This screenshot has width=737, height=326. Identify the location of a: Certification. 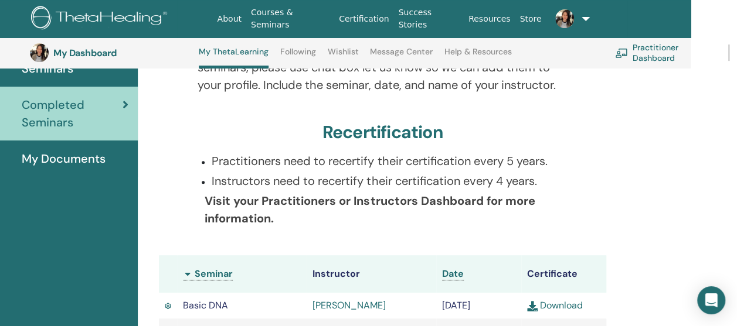
(363, 19).